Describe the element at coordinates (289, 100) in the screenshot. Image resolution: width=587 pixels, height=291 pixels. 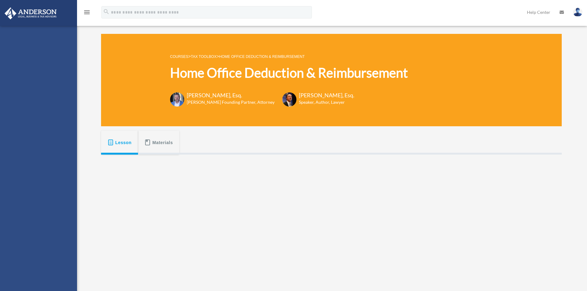
I see `img: Scott-Estill-Headshot.png` at that location.